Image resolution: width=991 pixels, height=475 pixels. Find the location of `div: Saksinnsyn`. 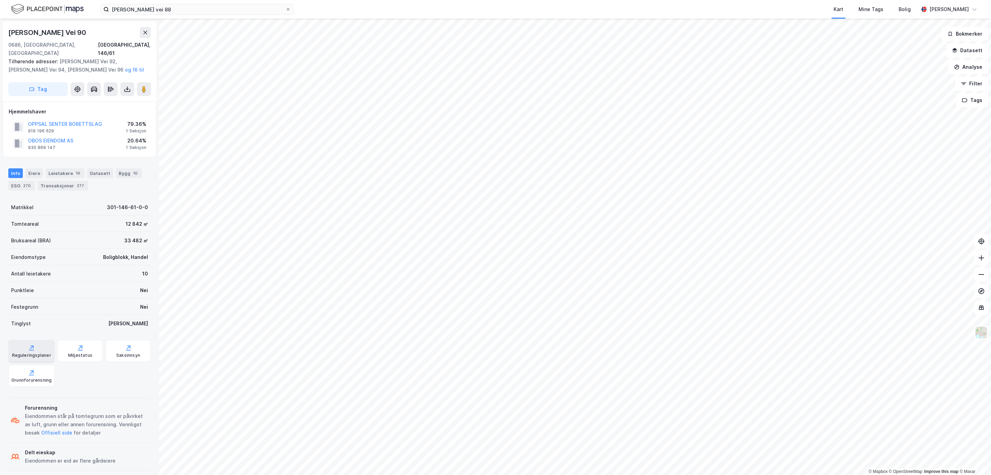

div: Saksinnsyn is located at coordinates (128, 356).